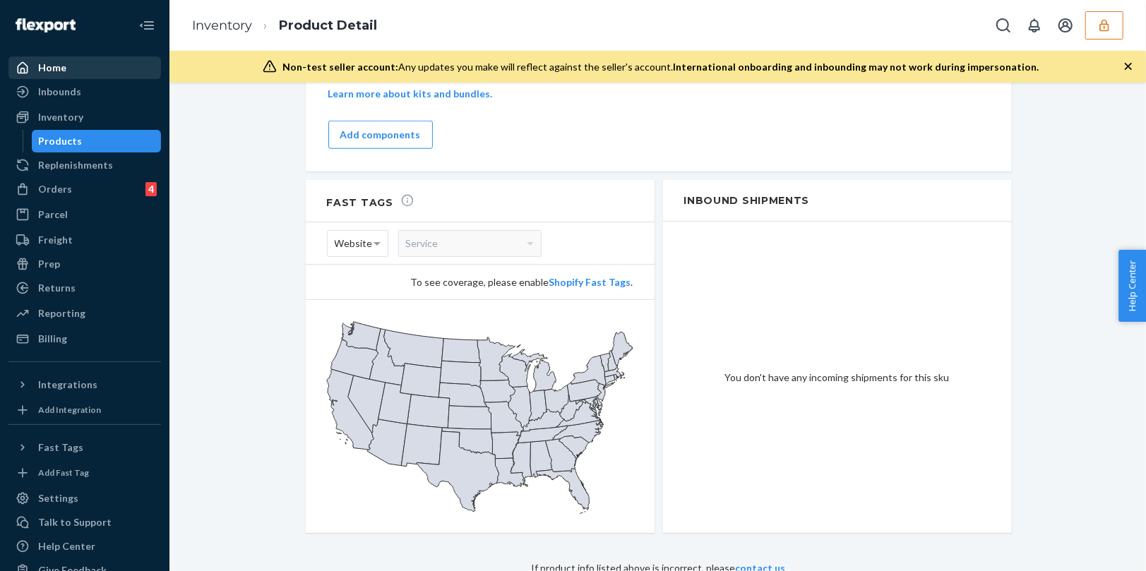 The width and height of the screenshot is (1146, 571). What do you see at coordinates (85, 547) in the screenshot?
I see `a: Help Center` at bounding box center [85, 547].